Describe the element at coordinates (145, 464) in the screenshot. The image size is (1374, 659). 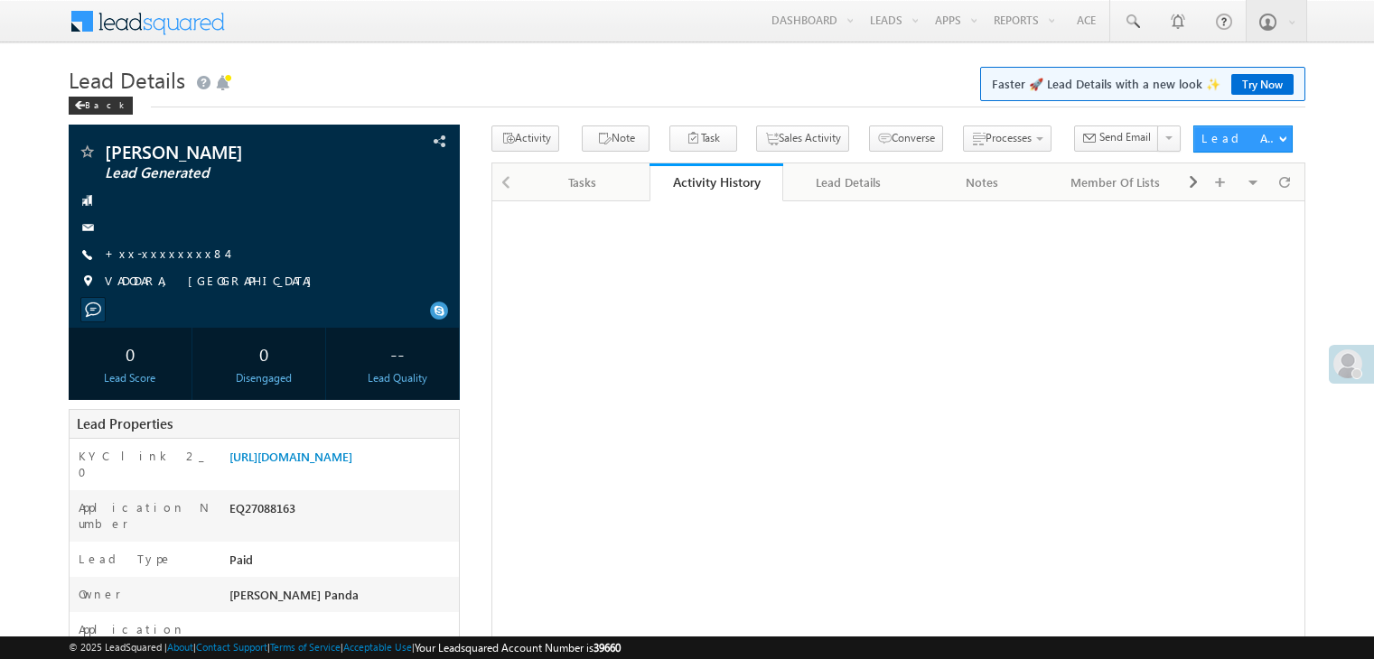
I see `label: KYC link 2_0` at that location.